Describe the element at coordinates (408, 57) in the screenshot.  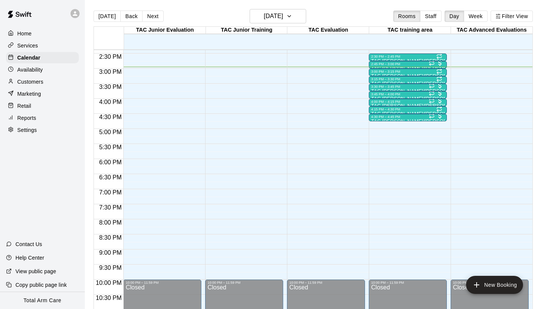
I see `div: 2:30 PM – 2:45 PM` at that location.